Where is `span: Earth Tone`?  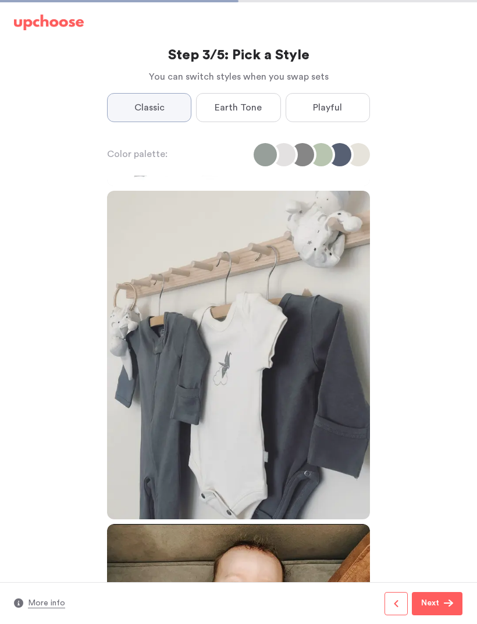 span: Earth Tone is located at coordinates (238, 108).